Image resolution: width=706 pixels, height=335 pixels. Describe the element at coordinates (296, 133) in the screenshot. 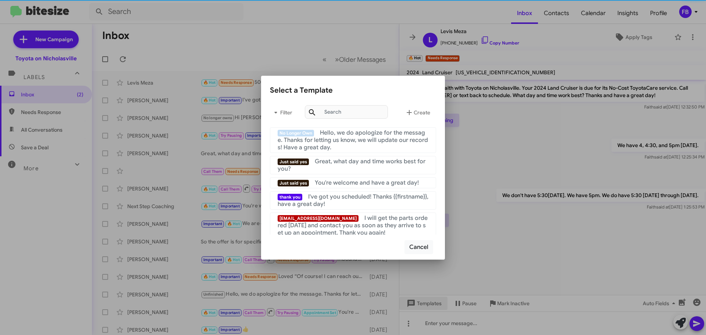

I see `span: No Longer Own` at that location.